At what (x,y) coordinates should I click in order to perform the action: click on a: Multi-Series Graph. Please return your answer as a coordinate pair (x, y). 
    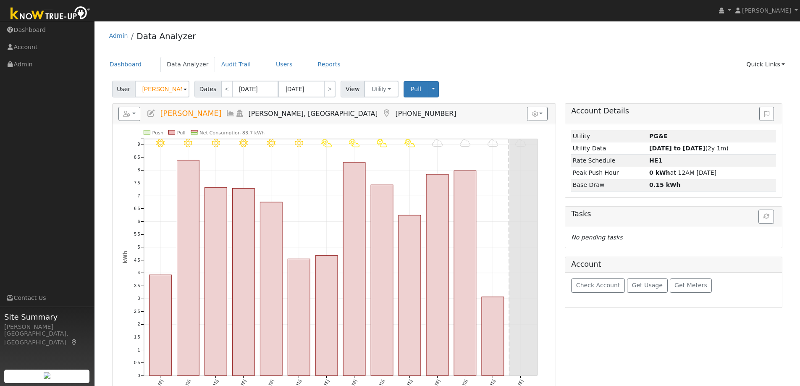
    Looking at the image, I should click on (231, 113).